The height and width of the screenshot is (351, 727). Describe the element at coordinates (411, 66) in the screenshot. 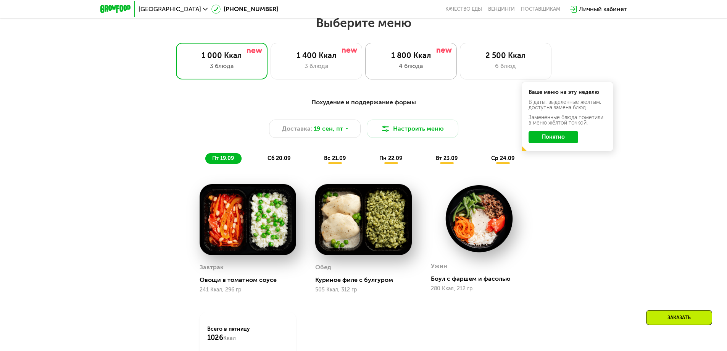

I see `div: 4 блюда` at that location.